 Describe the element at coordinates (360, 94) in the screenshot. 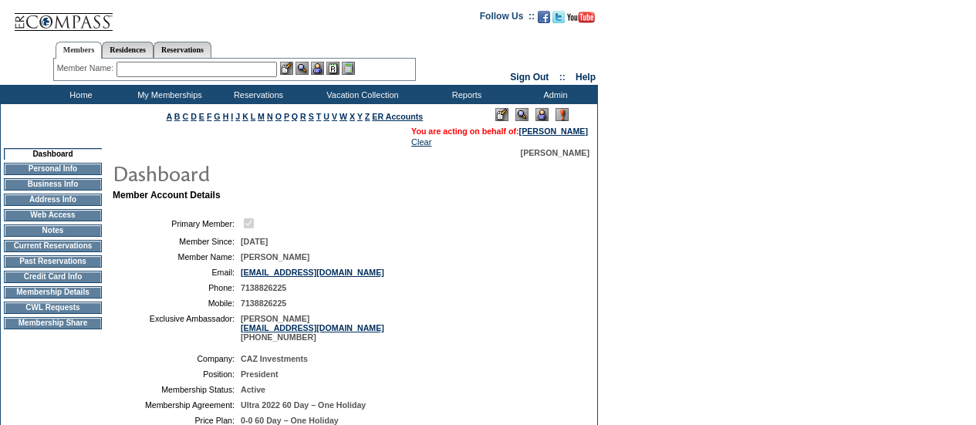

I see `td: Vacation Collection` at that location.